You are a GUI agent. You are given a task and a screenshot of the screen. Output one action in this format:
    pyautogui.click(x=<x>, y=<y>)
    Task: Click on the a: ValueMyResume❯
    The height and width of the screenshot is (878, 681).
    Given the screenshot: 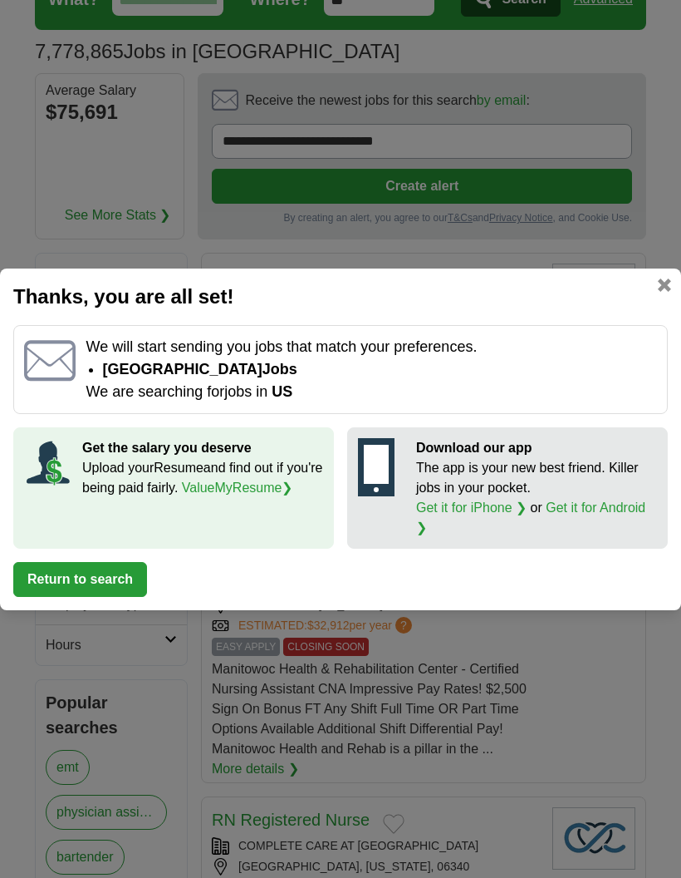 What is the action you would take?
    pyautogui.click(x=238, y=487)
    